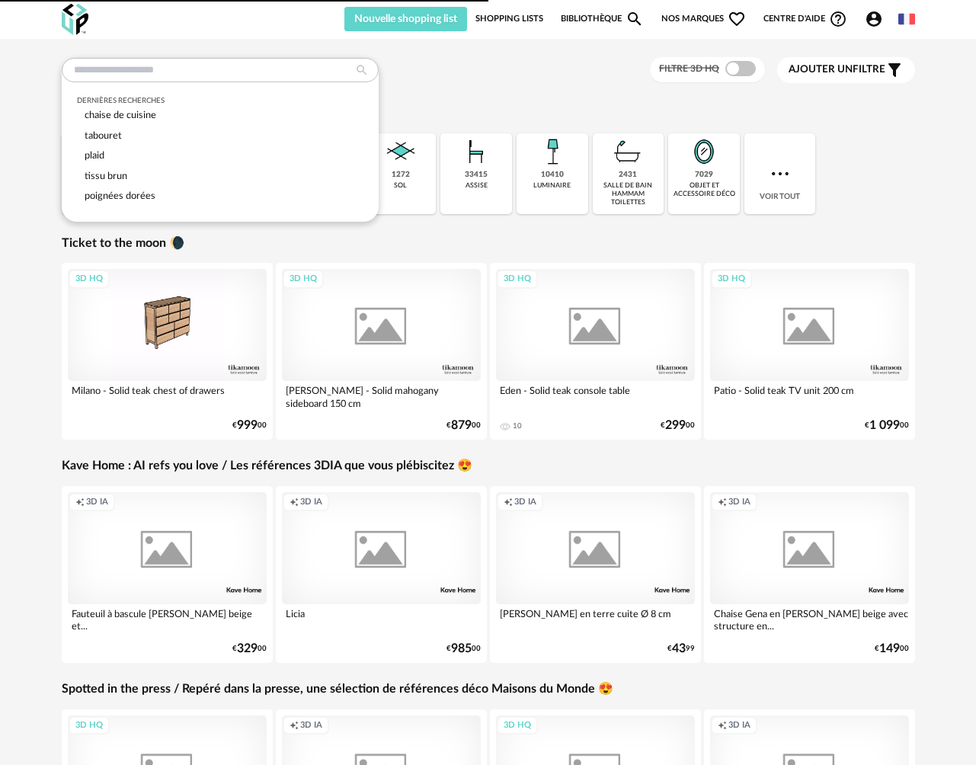 The image size is (976, 765). I want to click on span: chaise de cuisine, so click(120, 115).